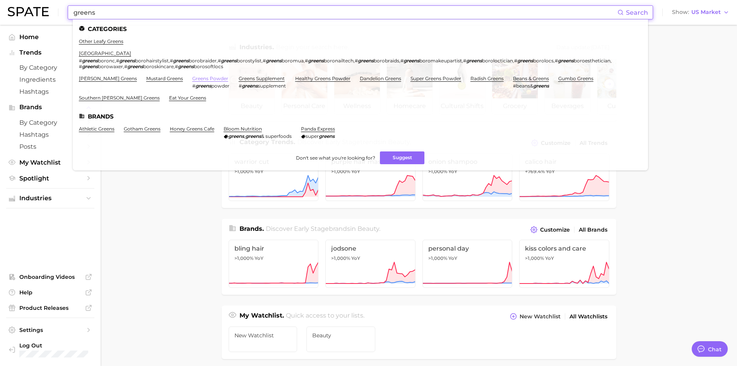  What do you see at coordinates (592, 60) in the screenshot?
I see `span: boroesthetician` at bounding box center [592, 60].